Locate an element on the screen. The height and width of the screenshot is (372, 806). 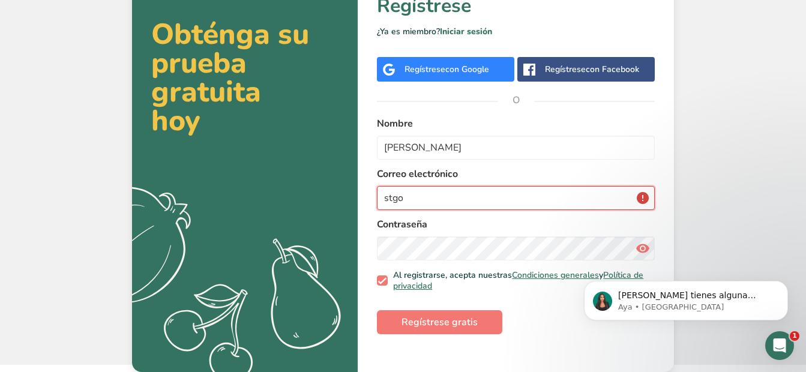
label: Correo electrónico is located at coordinates (516, 174).